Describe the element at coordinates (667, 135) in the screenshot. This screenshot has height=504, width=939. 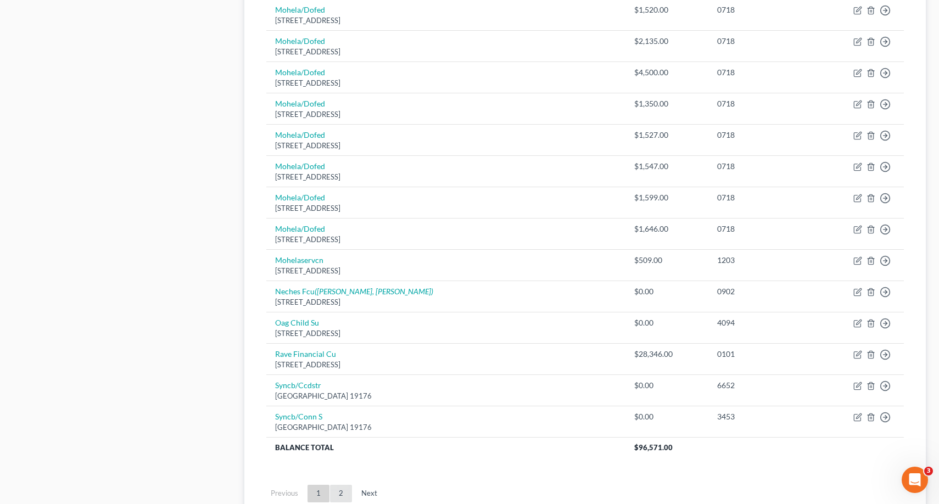
I see `div: $1,527.00` at that location.